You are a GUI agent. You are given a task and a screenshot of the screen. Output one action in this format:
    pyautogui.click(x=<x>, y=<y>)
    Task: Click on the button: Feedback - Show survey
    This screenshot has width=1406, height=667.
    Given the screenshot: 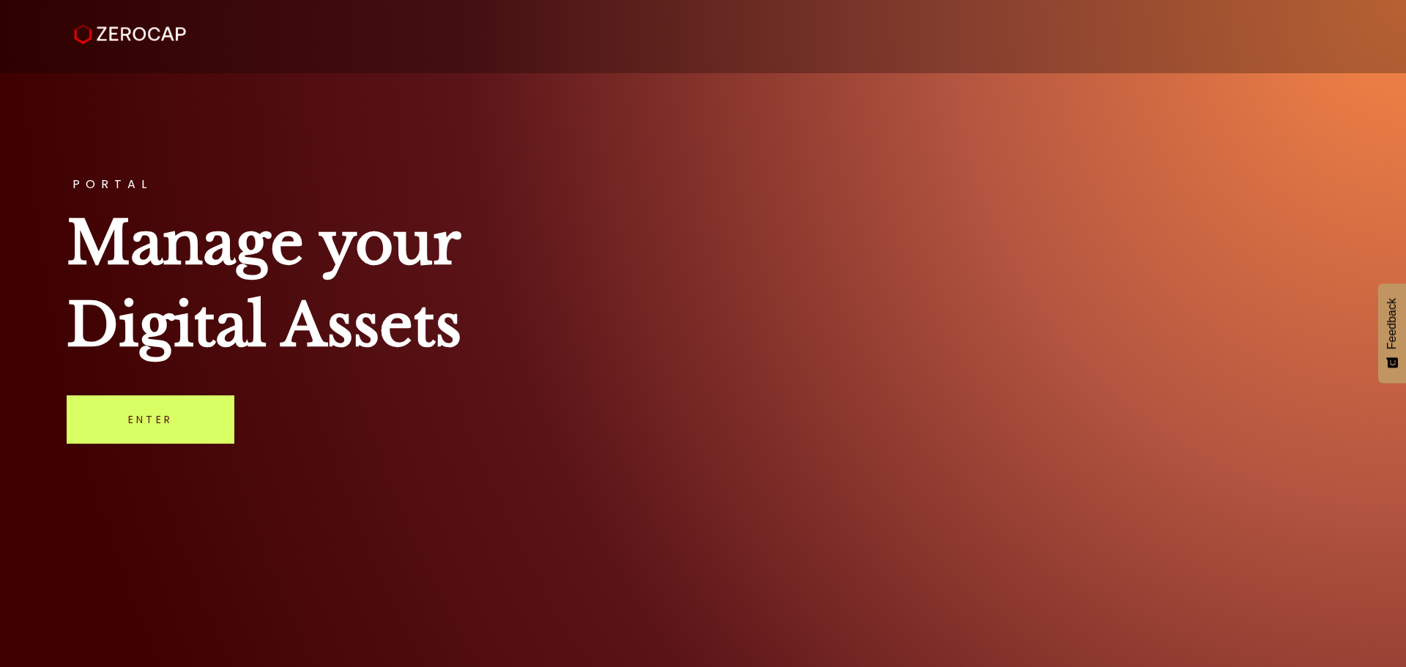 What is the action you would take?
    pyautogui.click(x=1392, y=333)
    